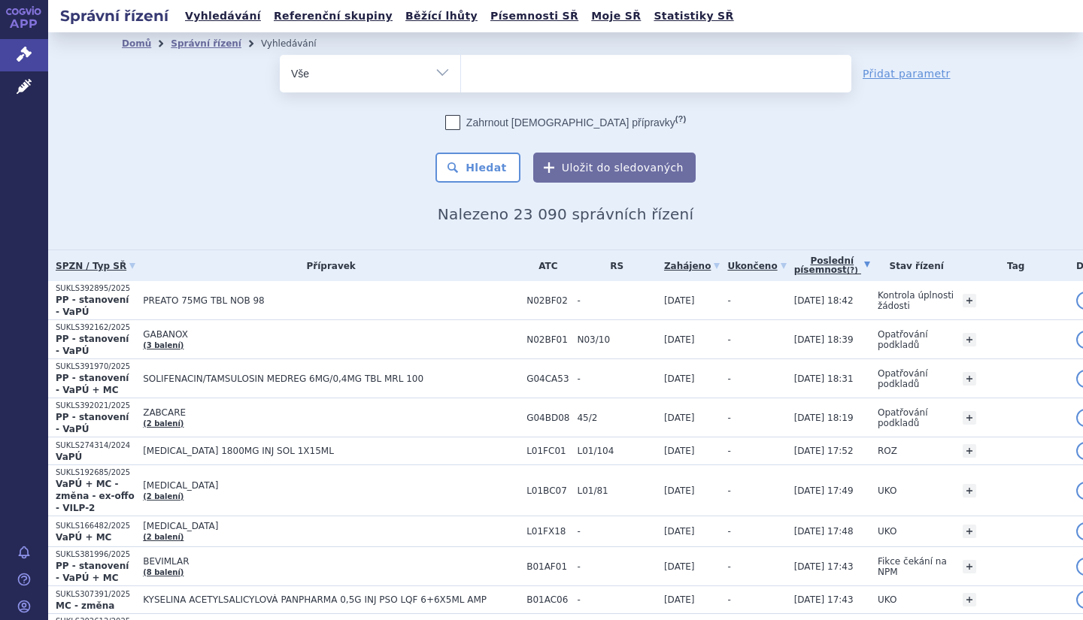  Describe the element at coordinates (331, 335) in the screenshot. I see `span: GABANOX` at that location.